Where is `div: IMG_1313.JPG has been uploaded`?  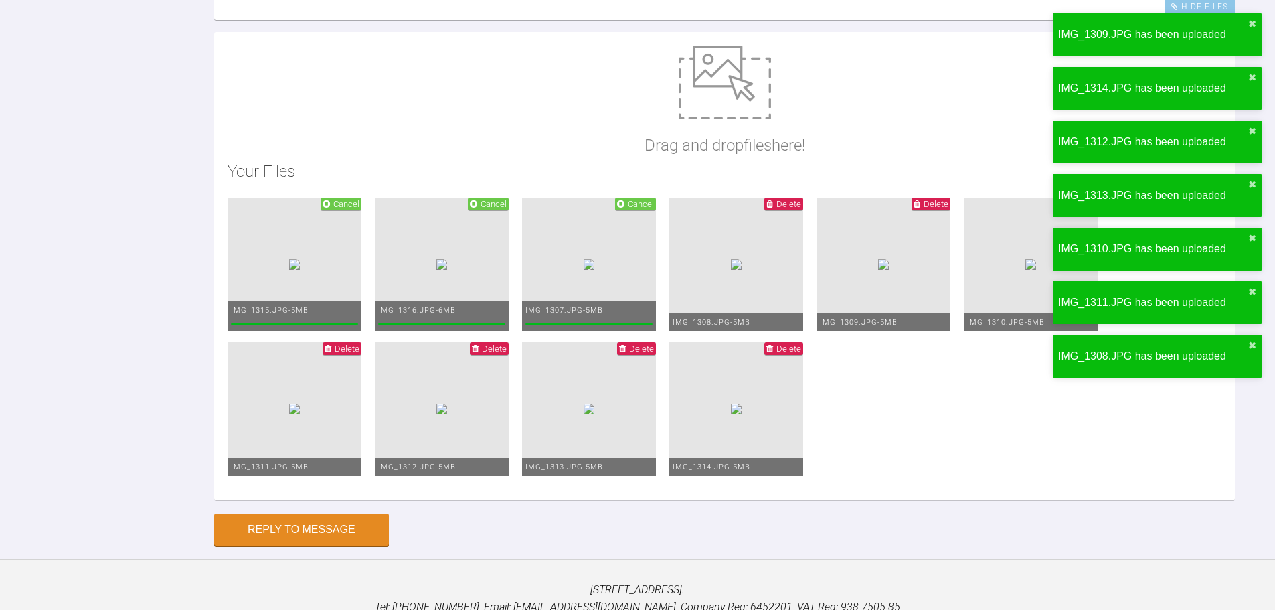 div: IMG_1313.JPG has been uploaded is located at coordinates (1153, 195).